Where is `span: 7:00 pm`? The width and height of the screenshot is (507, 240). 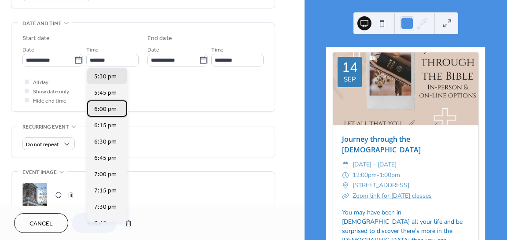
span: 7:00 pm is located at coordinates (105, 174).